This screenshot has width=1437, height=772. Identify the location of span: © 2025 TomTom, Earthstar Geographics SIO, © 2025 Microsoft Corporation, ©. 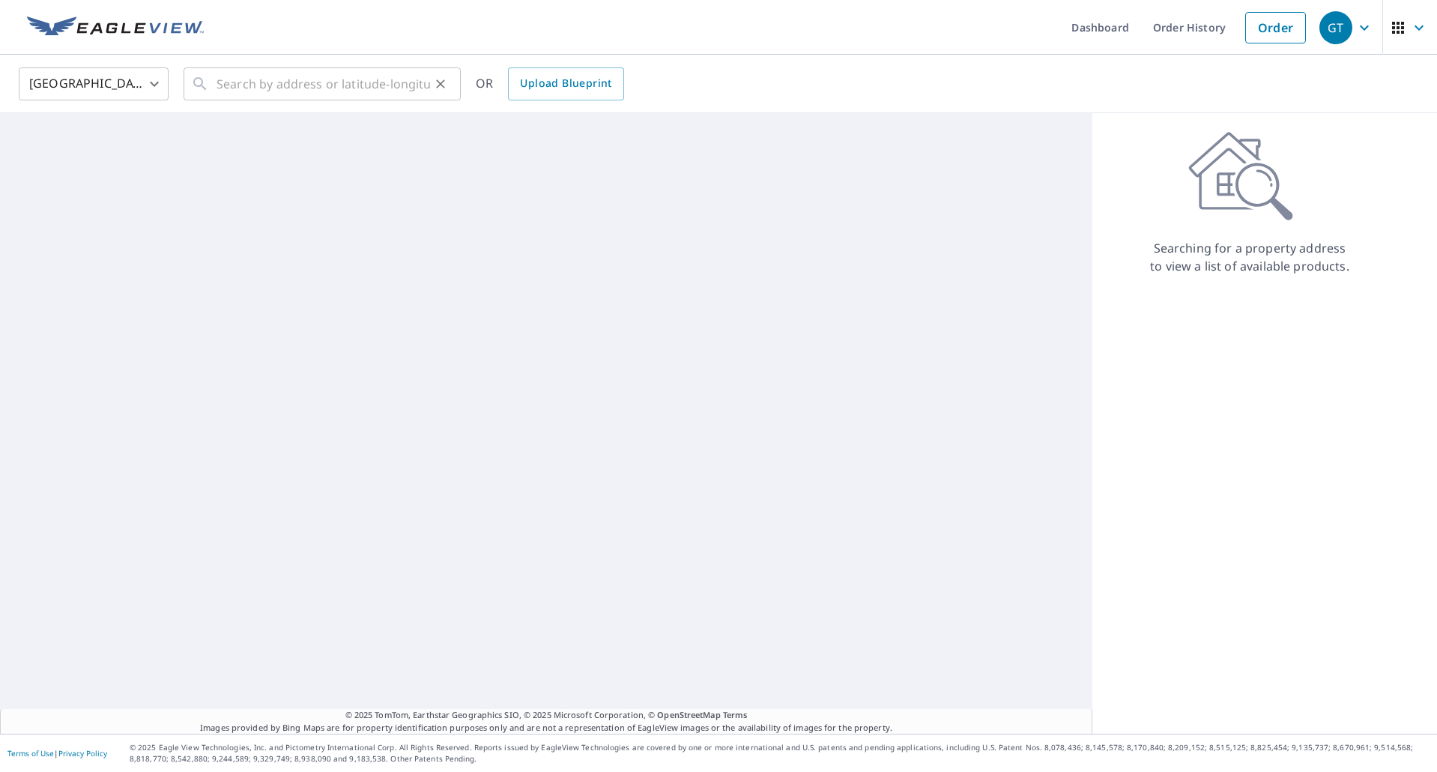
(546, 715).